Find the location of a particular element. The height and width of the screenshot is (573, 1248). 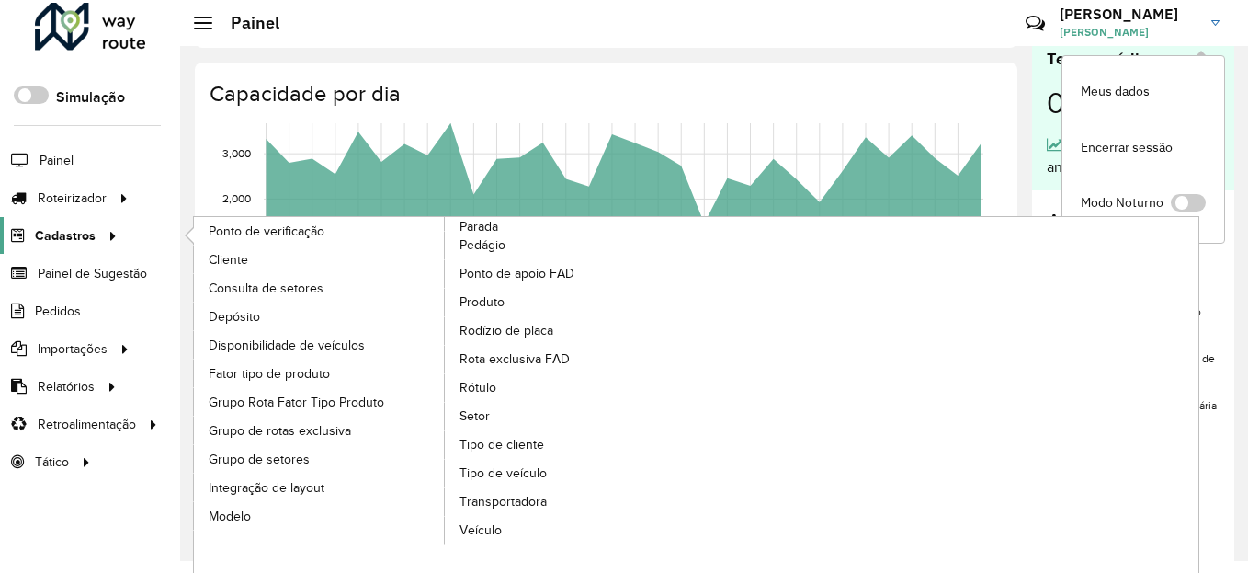

font: Grupo de setores is located at coordinates (259, 459).